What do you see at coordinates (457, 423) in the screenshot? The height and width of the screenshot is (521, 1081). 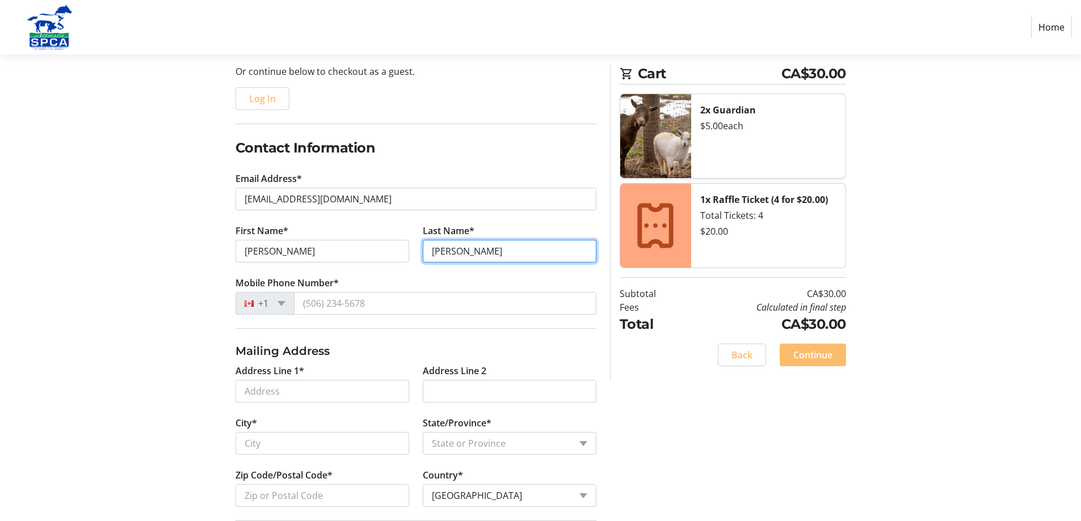 I see `label: State/Province*` at bounding box center [457, 423].